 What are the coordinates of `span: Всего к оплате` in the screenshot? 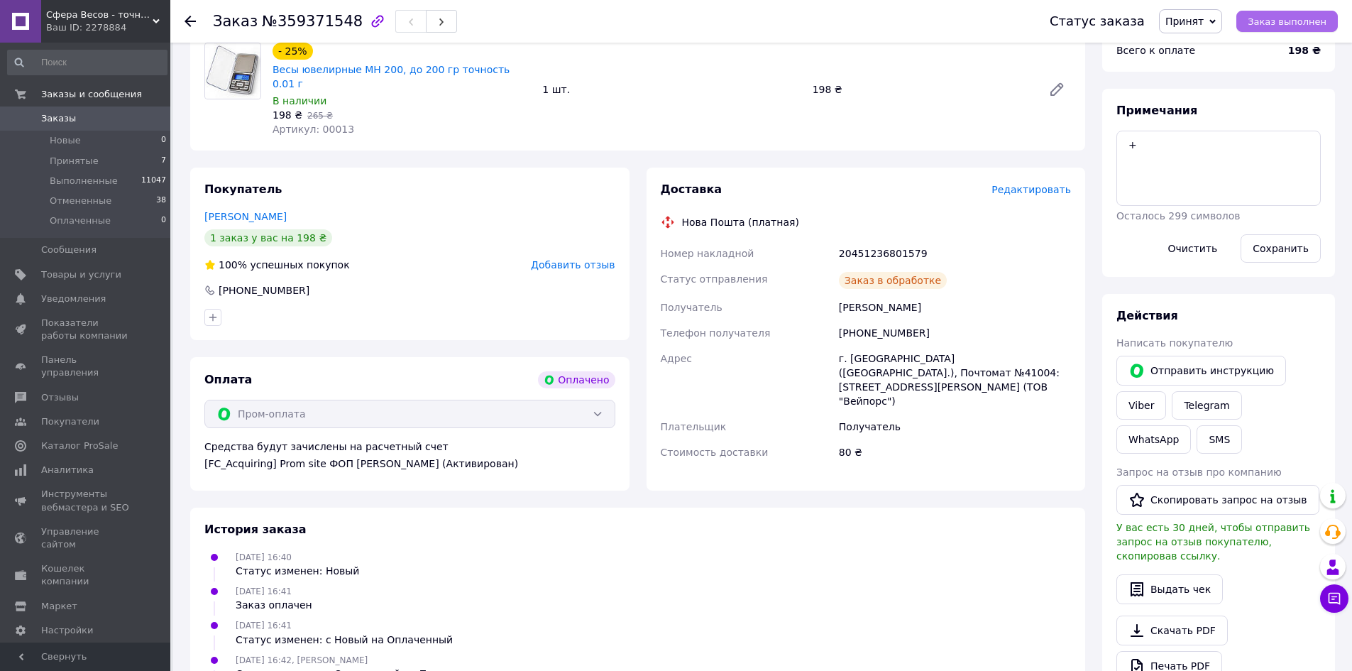 It's located at (1155, 50).